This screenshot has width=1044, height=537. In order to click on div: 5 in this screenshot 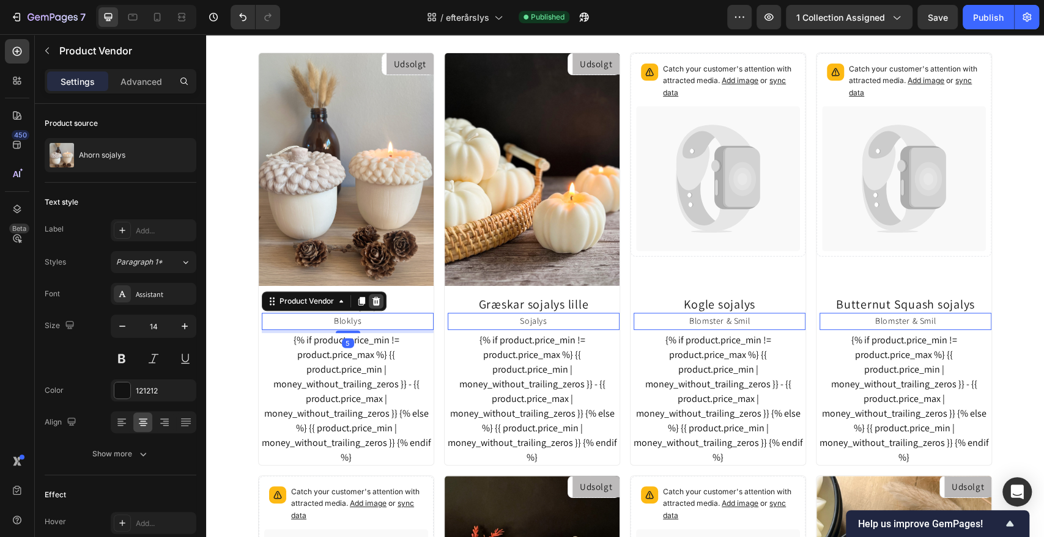, I will do `click(142, 309)`.